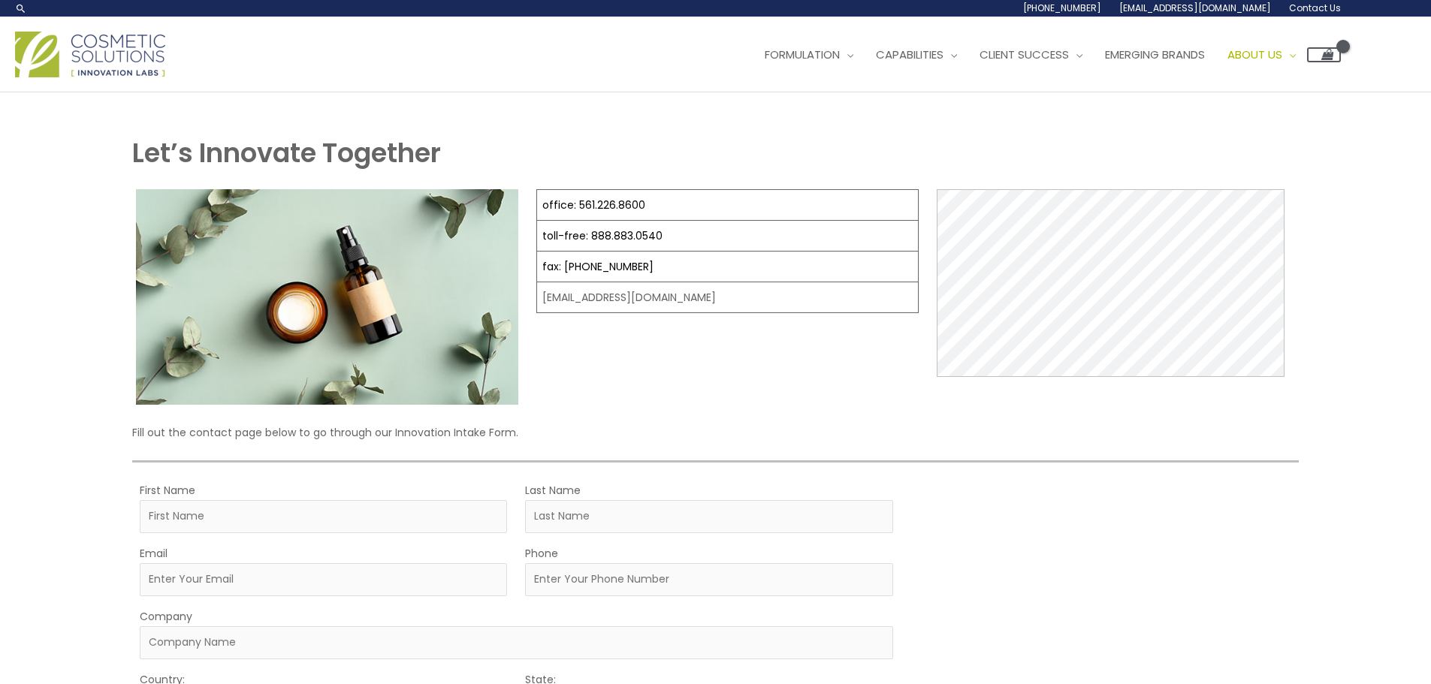 The height and width of the screenshot is (684, 1431). What do you see at coordinates (168, 491) in the screenshot?
I see `label: First Name` at bounding box center [168, 491].